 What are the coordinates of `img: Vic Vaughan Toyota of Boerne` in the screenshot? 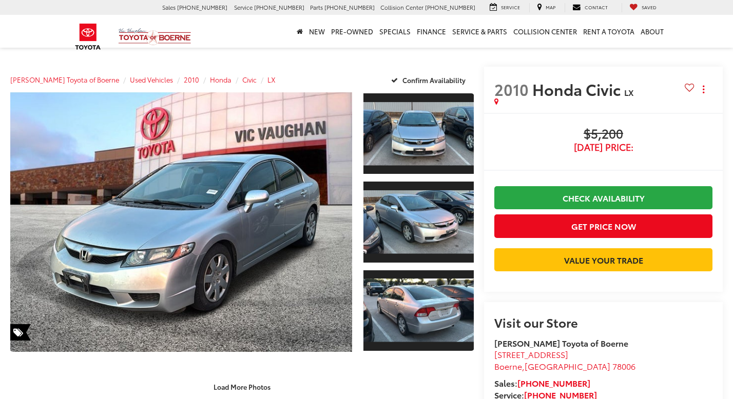 It's located at (154, 36).